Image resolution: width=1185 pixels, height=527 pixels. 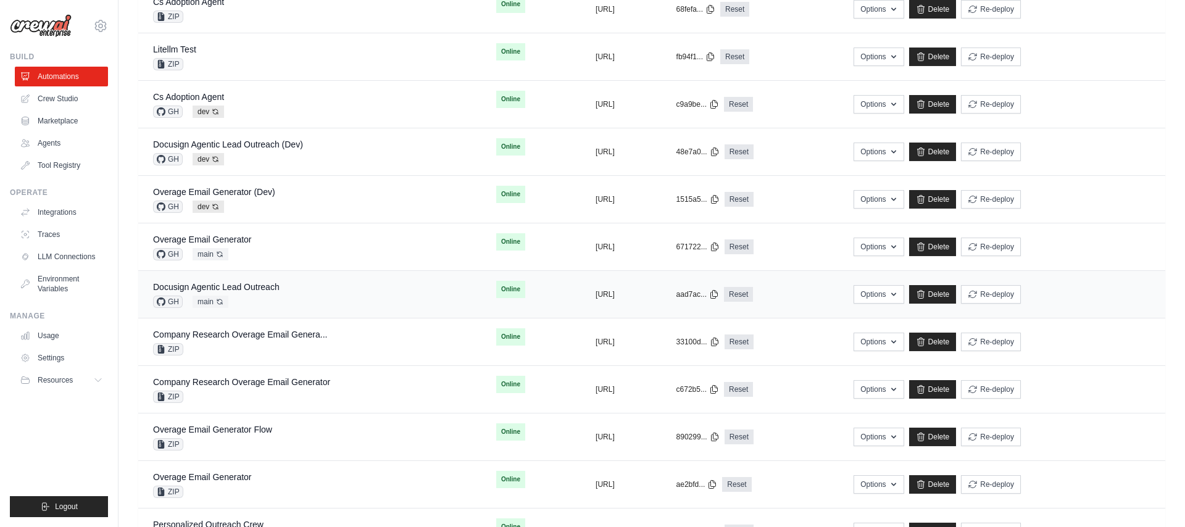 What do you see at coordinates (66, 507) in the screenshot?
I see `span: Logout` at bounding box center [66, 507].